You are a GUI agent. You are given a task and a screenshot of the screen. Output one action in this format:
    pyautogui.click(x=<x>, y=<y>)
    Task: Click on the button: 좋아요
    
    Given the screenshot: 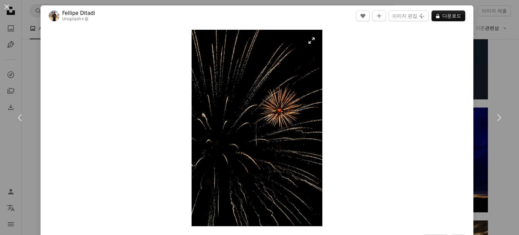 What is the action you would take?
    pyautogui.click(x=363, y=16)
    